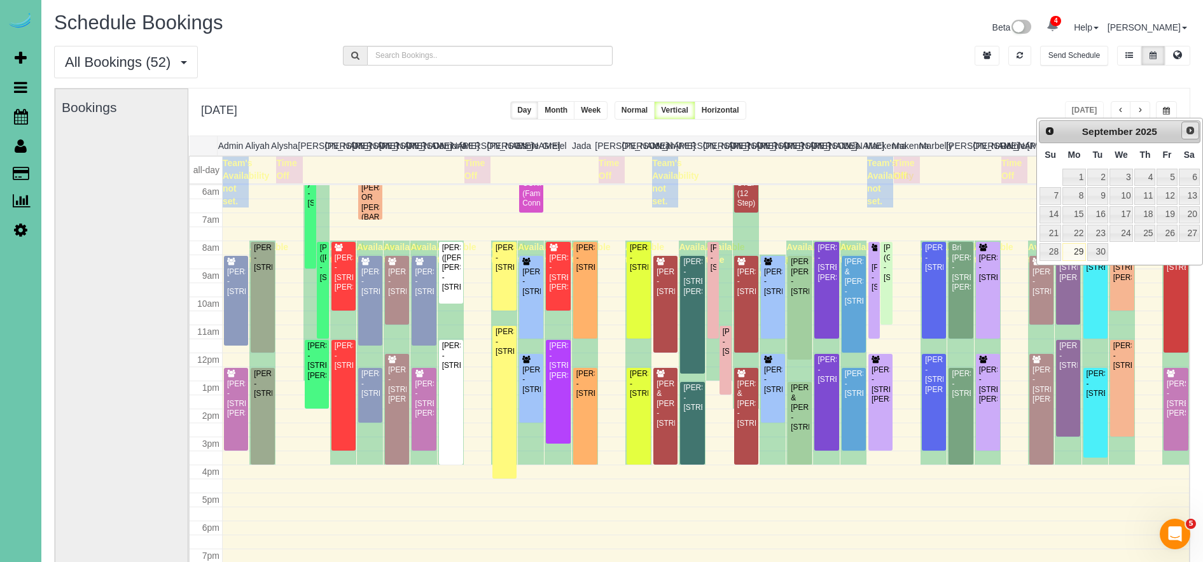 The height and width of the screenshot is (562, 1203). What do you see at coordinates (1144, 233) in the screenshot?
I see `a: 25` at bounding box center [1144, 233].